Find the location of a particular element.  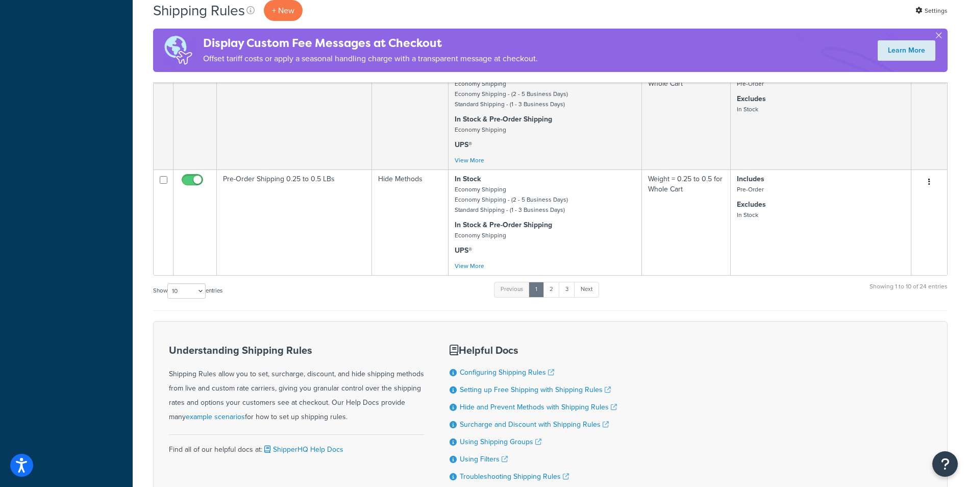

a: Settings is located at coordinates (932, 11).